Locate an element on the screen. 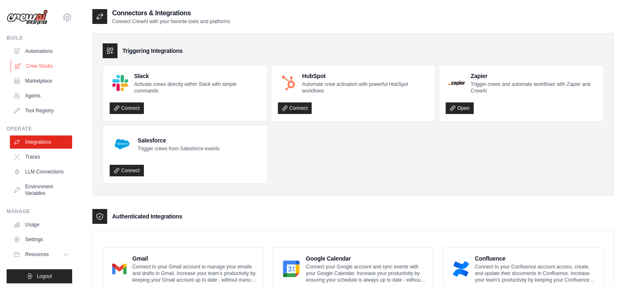 The width and height of the screenshot is (627, 287). div: Operate is located at coordinates (39, 129).